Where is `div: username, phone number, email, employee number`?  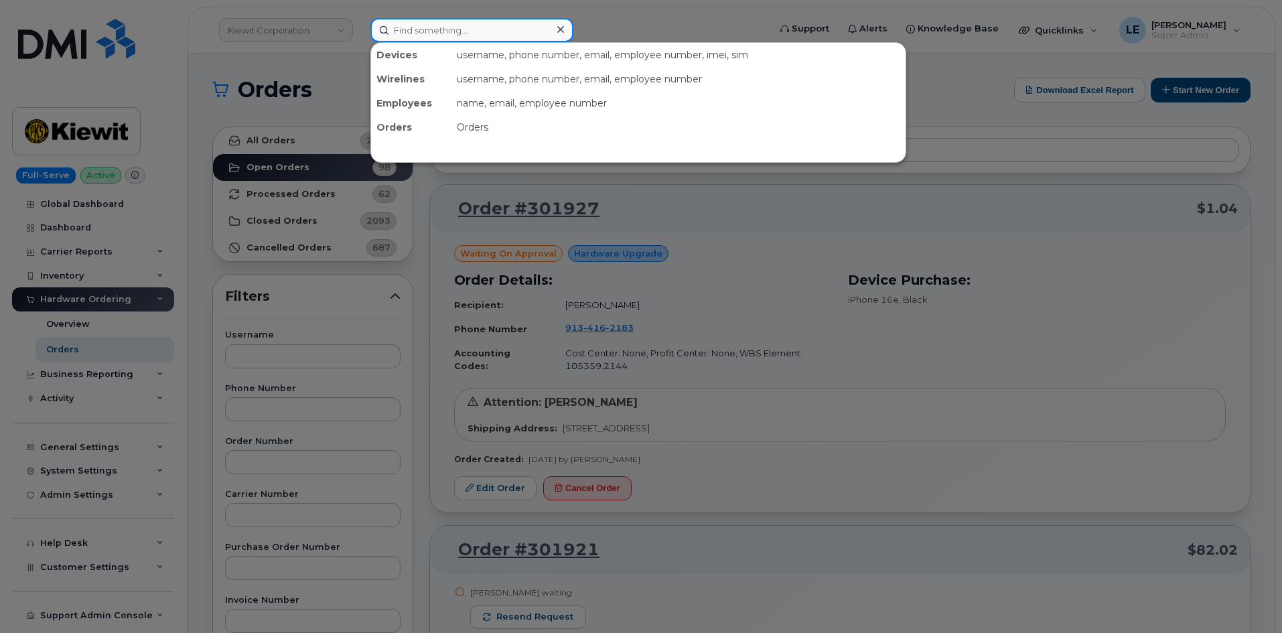 div: username, phone number, email, employee number is located at coordinates (678, 79).